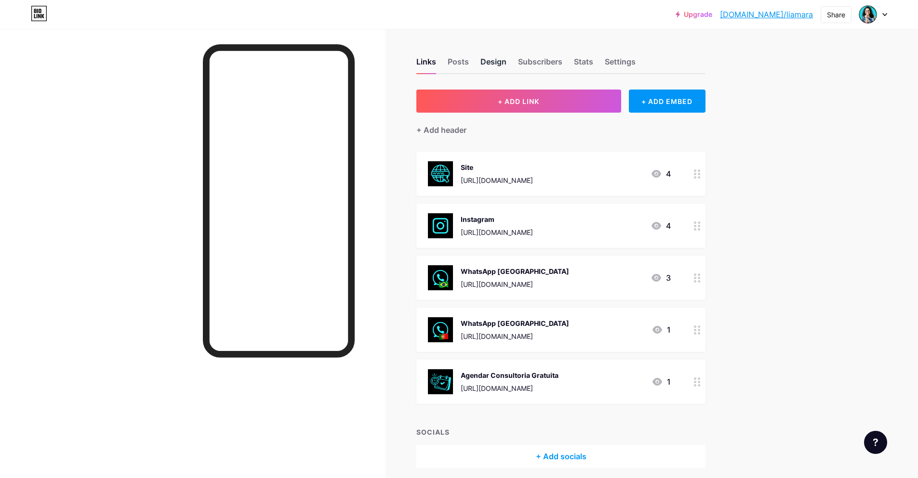 The image size is (918, 478). What do you see at coordinates (583, 65) in the screenshot?
I see `div: Stats` at bounding box center [583, 65].